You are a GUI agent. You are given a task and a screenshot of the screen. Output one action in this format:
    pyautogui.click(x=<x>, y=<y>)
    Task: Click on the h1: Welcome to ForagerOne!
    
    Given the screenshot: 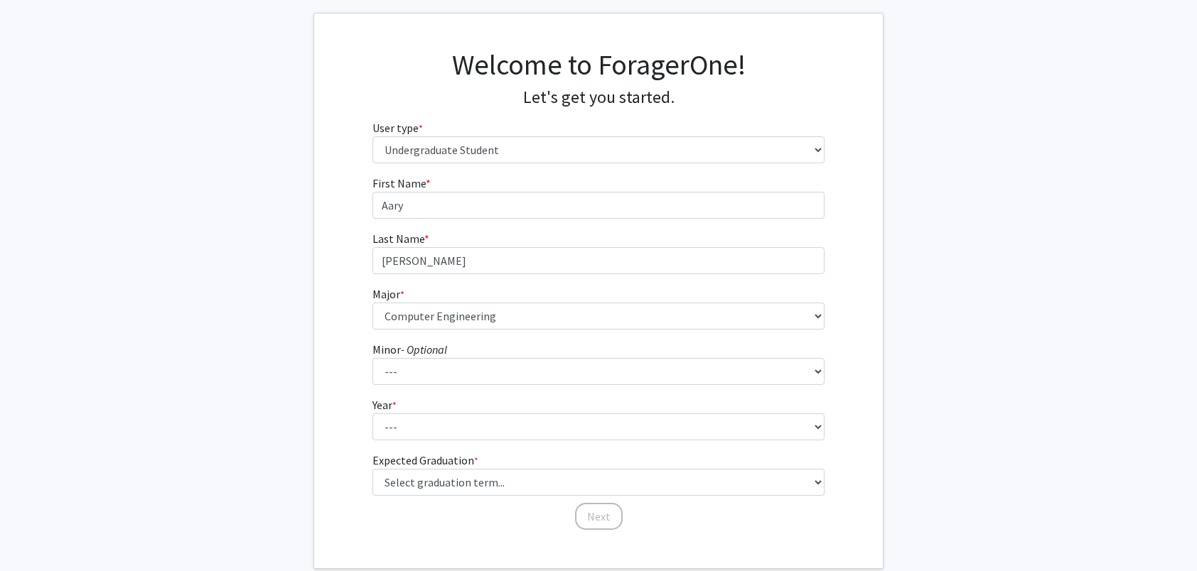 What is the action you would take?
    pyautogui.click(x=598, y=65)
    